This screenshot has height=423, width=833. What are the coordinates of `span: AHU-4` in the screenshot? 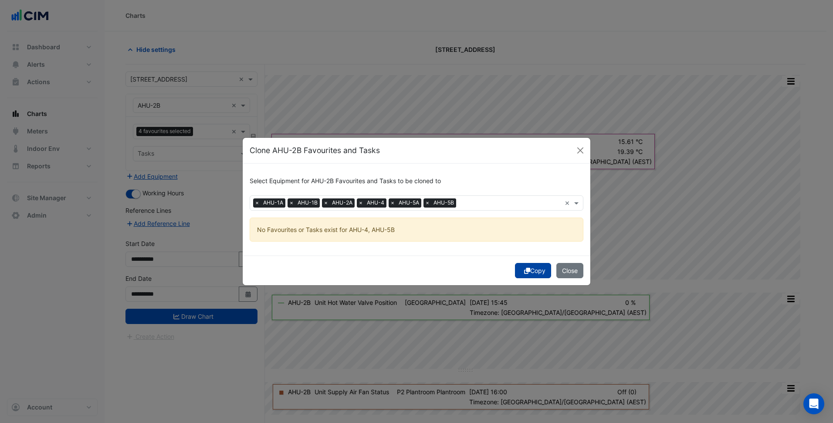 It's located at (376, 203).